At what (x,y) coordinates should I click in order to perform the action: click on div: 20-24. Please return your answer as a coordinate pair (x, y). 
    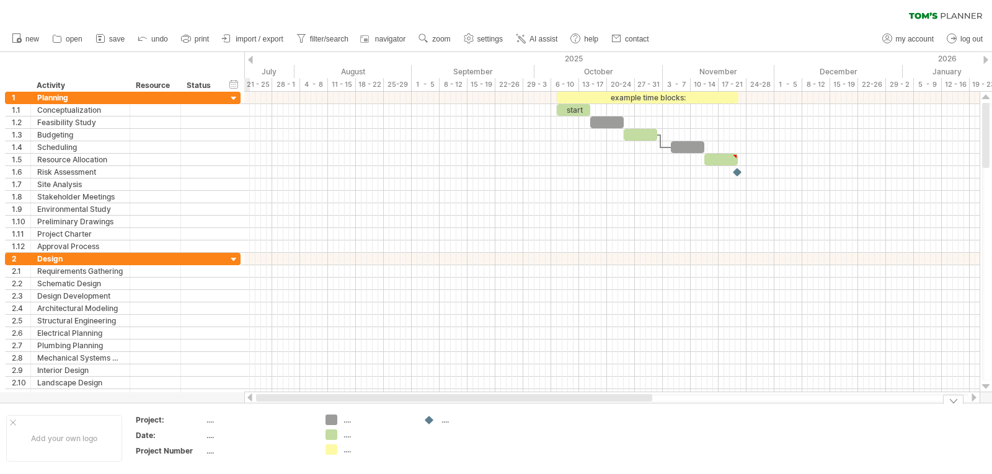
    Looking at the image, I should click on (621, 84).